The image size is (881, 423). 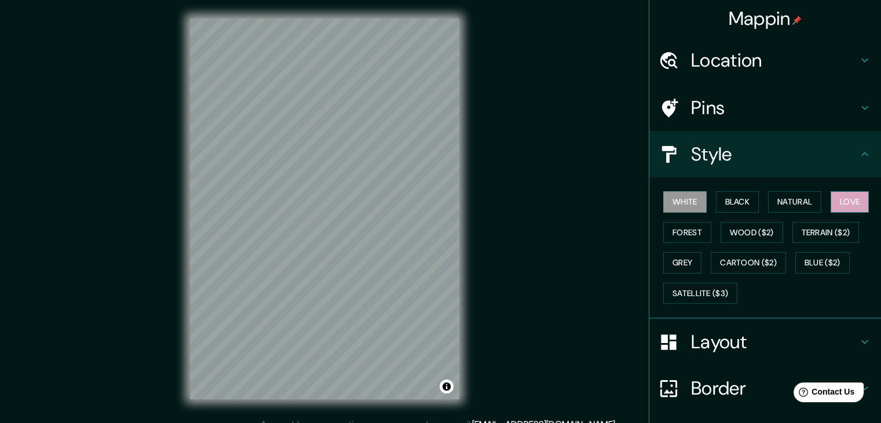 What do you see at coordinates (700, 293) in the screenshot?
I see `button: Satellite ($3)` at bounding box center [700, 293].